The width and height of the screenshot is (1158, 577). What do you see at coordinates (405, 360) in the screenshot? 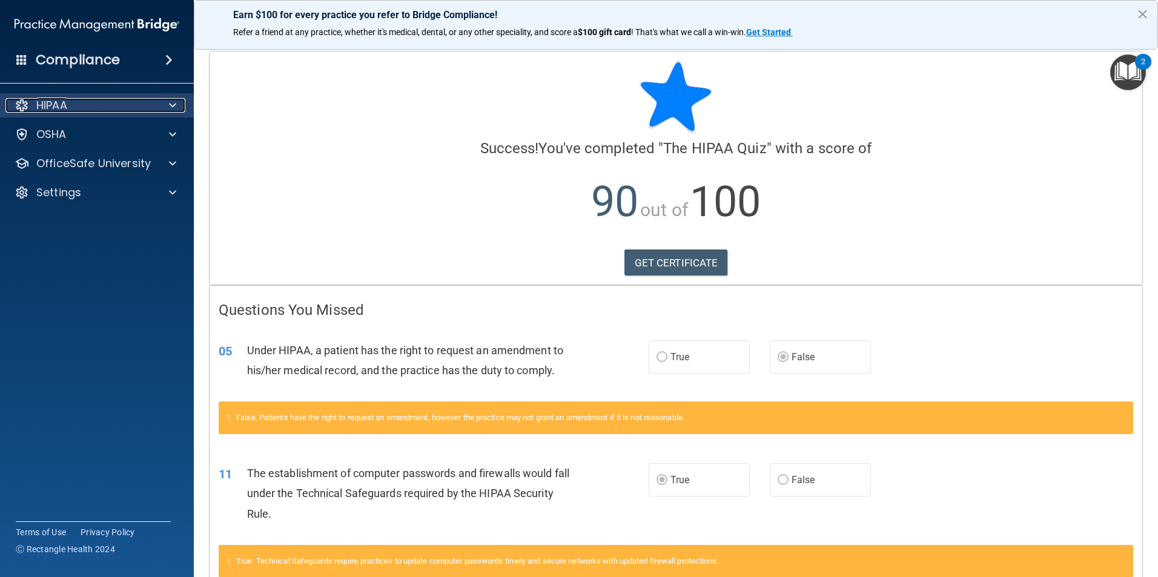
I see `span: Under HIPAA, a patient has the right to request an amendment to his/her medical record, and the p...` at bounding box center [405, 360].